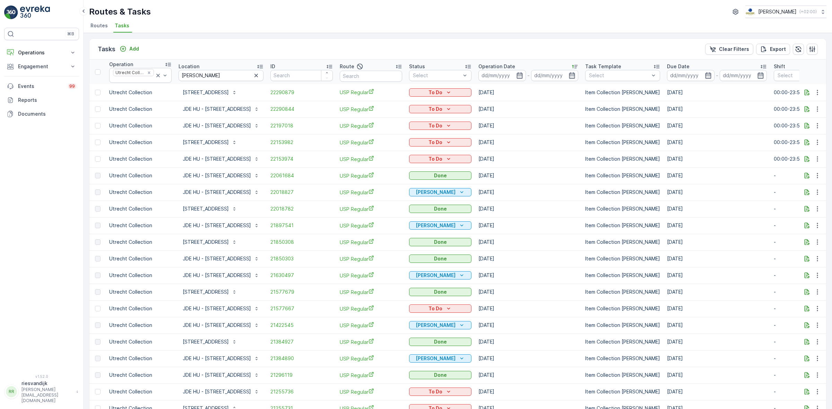 Image resolution: width=832 pixels, height=409 pixels. Describe the element at coordinates (779, 67) in the screenshot. I see `p: Shift` at that location.